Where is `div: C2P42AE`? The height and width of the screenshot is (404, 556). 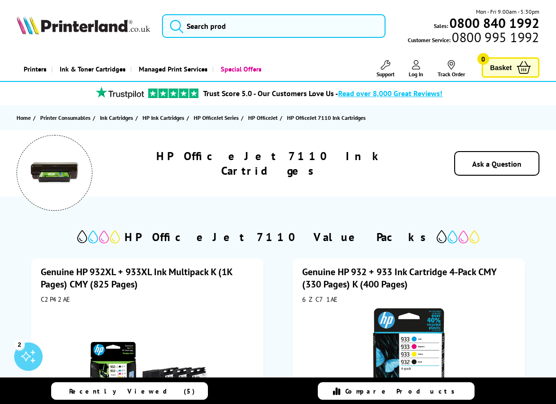 div: C2P42AE is located at coordinates (147, 299).